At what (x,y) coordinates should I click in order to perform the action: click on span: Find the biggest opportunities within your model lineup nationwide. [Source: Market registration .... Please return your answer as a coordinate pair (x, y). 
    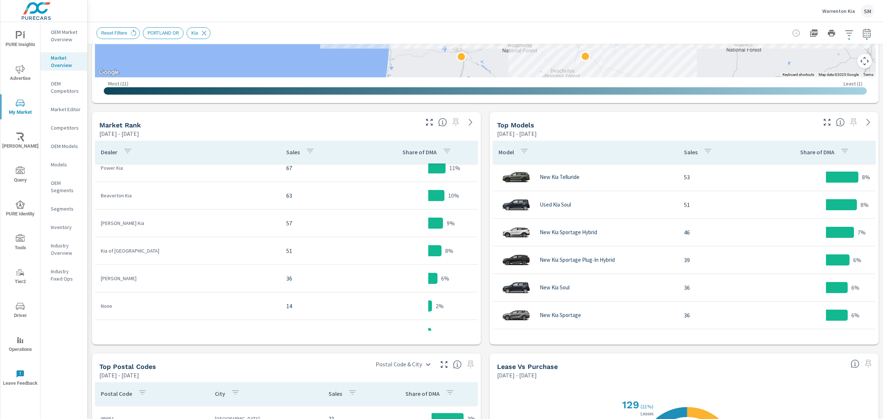
    Looking at the image, I should click on (841, 122).